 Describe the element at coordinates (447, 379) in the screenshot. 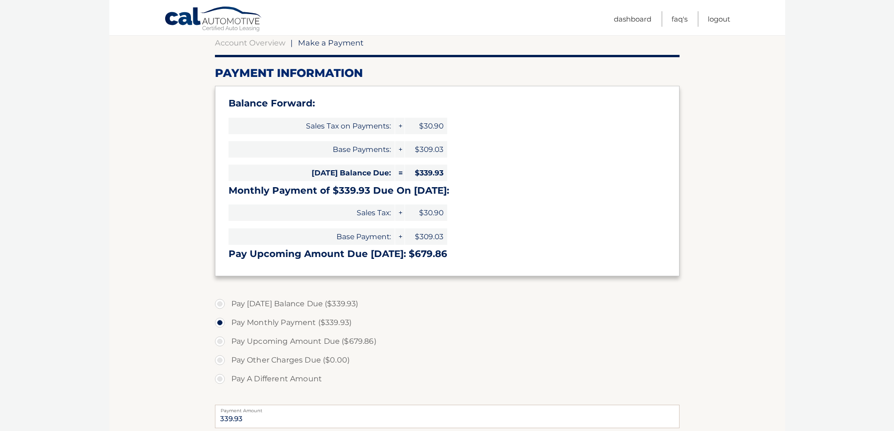

I see `label: Pay A Different Amount` at that location.